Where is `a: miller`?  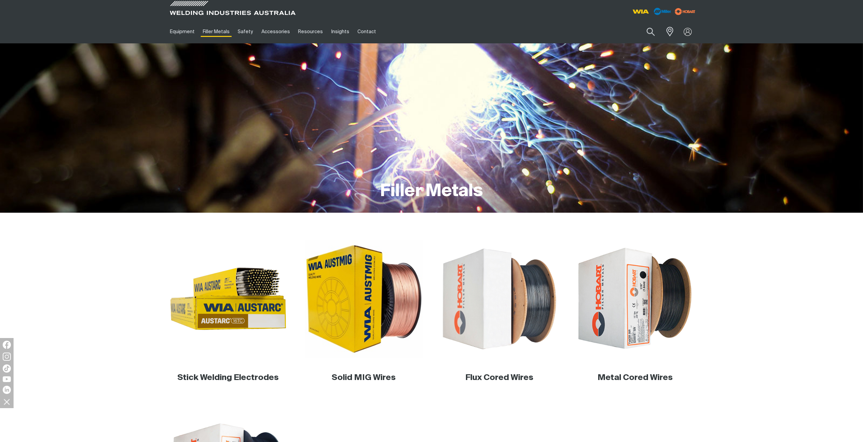 a: miller is located at coordinates (685, 12).